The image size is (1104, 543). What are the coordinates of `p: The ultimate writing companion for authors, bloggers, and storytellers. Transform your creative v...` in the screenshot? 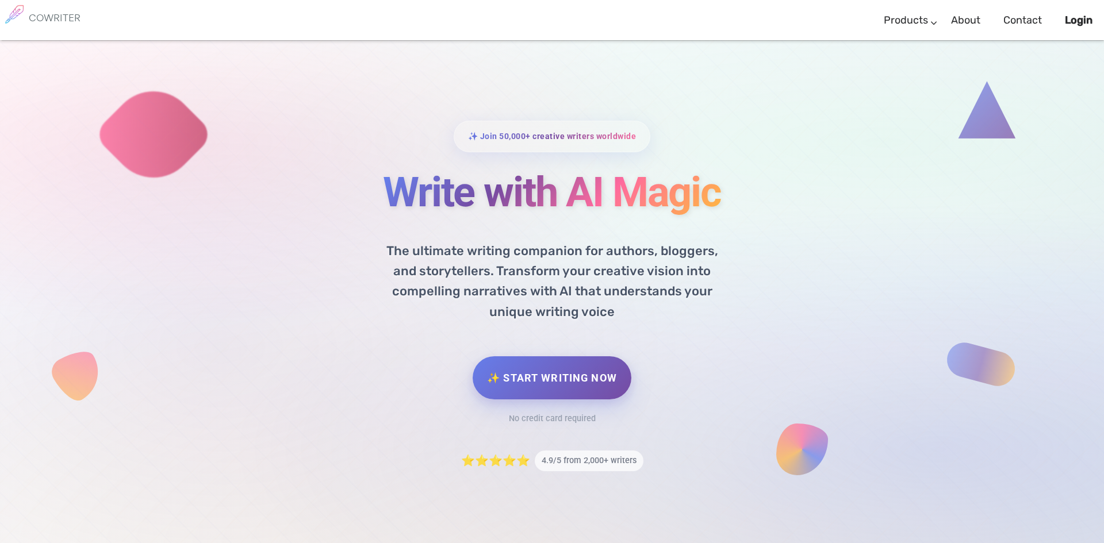 It's located at (552, 277).